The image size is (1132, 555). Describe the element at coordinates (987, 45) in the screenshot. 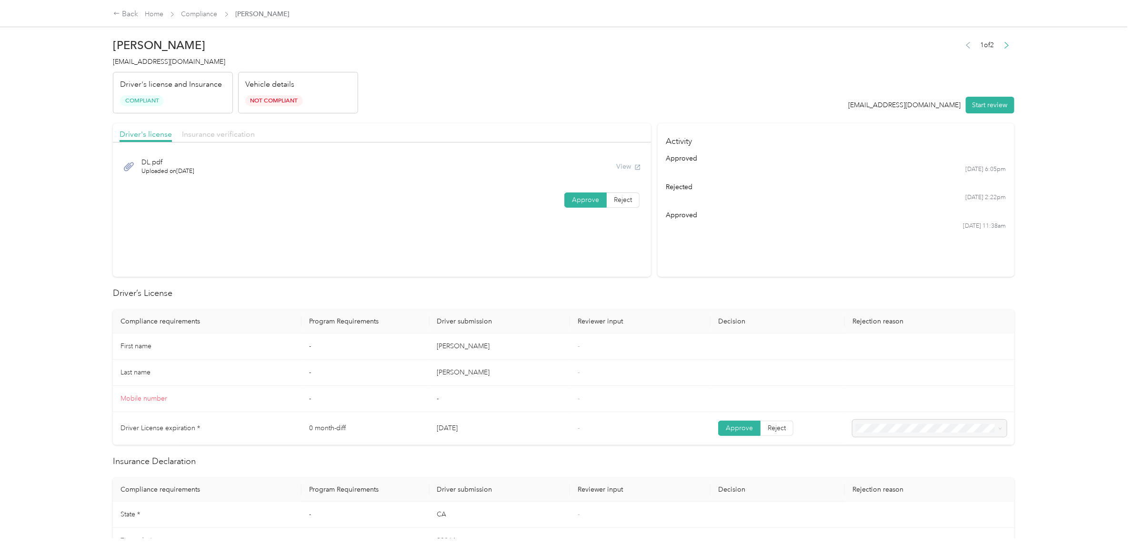

I see `span: 1 of 2` at that location.